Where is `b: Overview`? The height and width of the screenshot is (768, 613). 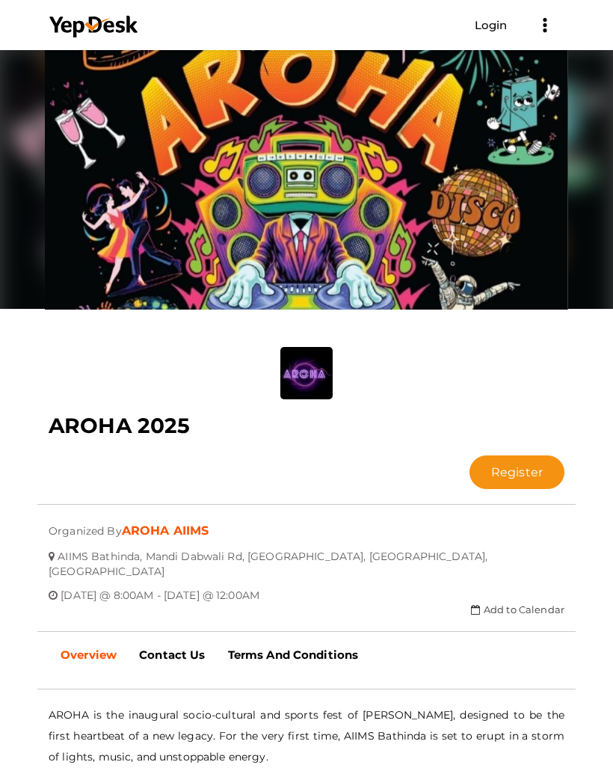
b: Overview is located at coordinates (88, 655).